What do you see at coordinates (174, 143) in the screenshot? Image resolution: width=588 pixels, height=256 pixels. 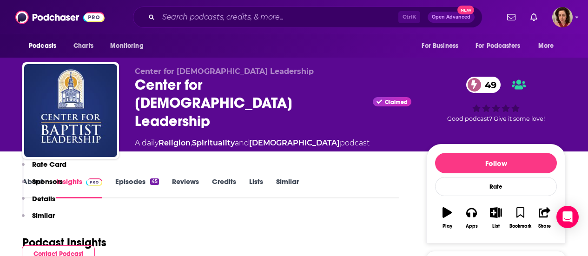 I see `a: Religion` at bounding box center [174, 143].